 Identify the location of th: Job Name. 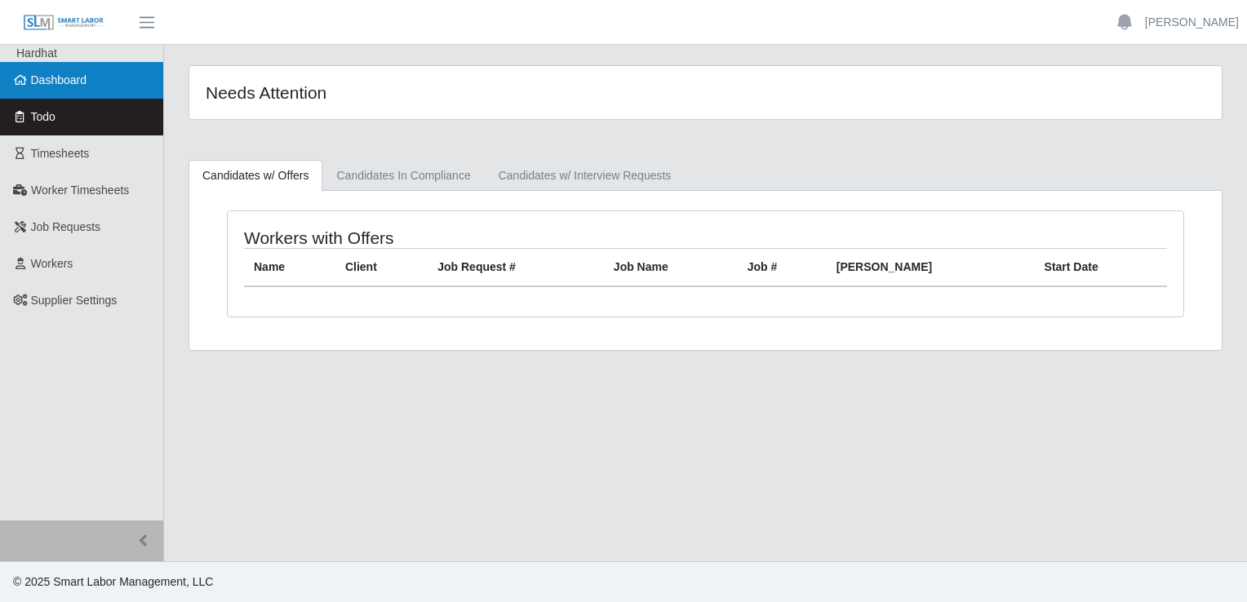
(671, 268).